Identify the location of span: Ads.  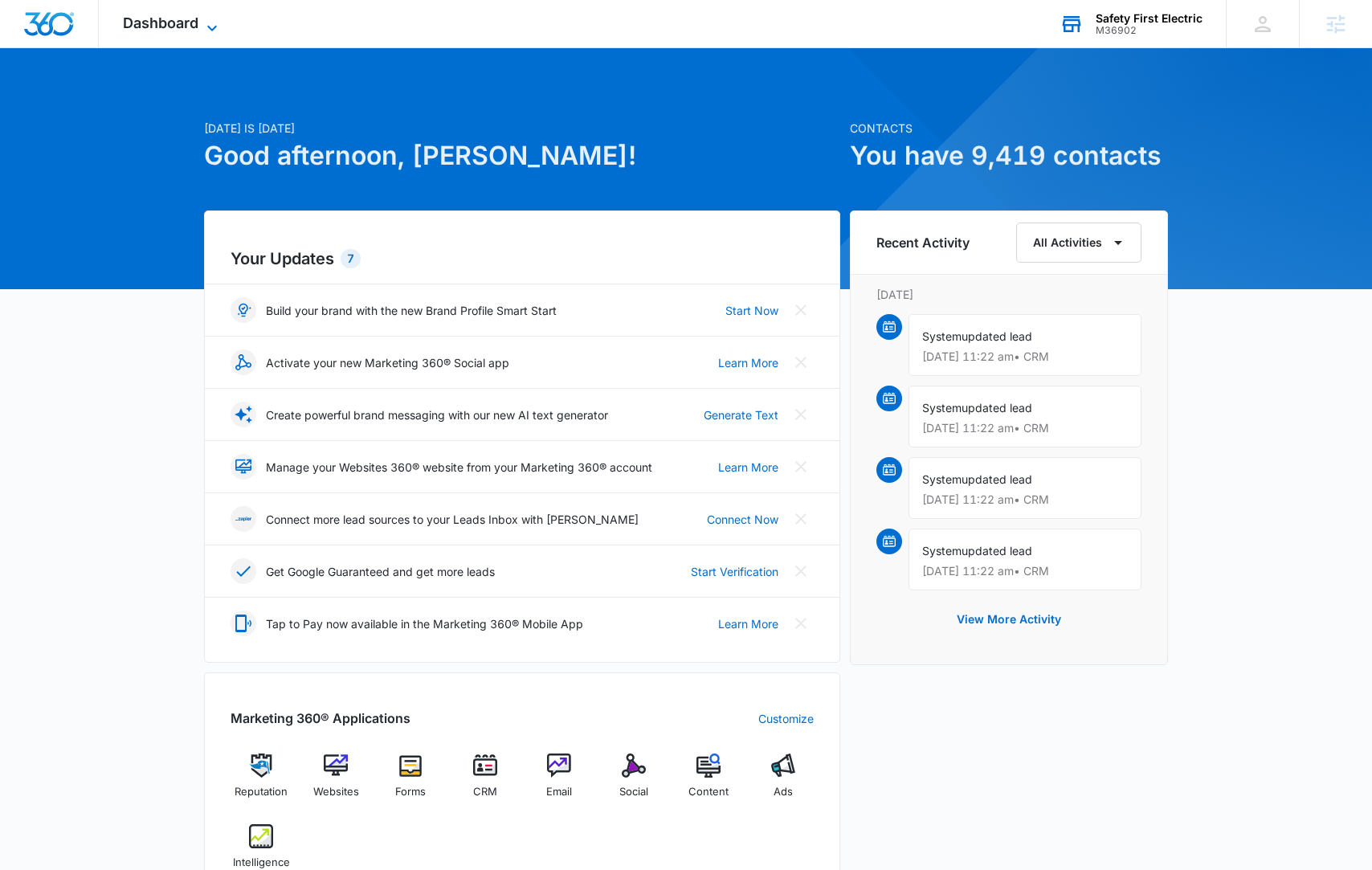
(783, 792).